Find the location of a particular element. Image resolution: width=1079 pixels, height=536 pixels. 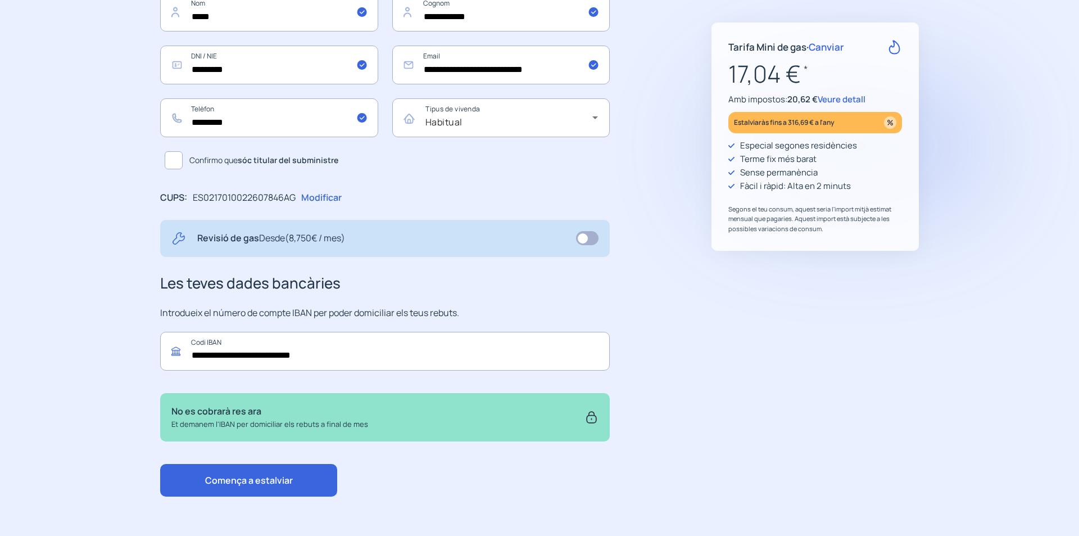

mat-label: Tipus de vivenda is located at coordinates (453, 109).